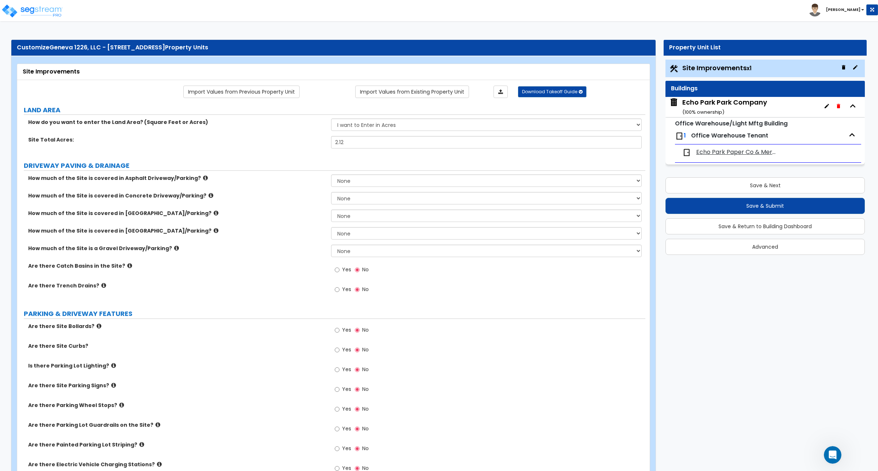 The image size is (878, 471). What do you see at coordinates (334, 314) in the screenshot?
I see `label: PARKING & DRIVEWAY FEATURES` at bounding box center [334, 314].